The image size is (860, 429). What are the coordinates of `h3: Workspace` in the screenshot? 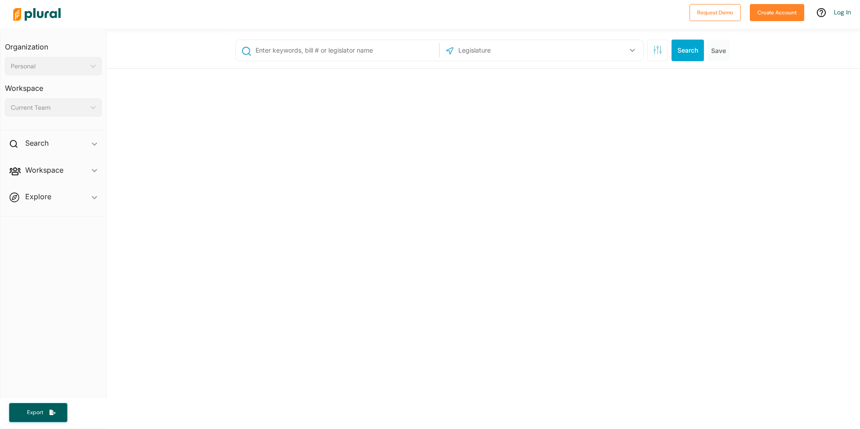 It's located at (53, 85).